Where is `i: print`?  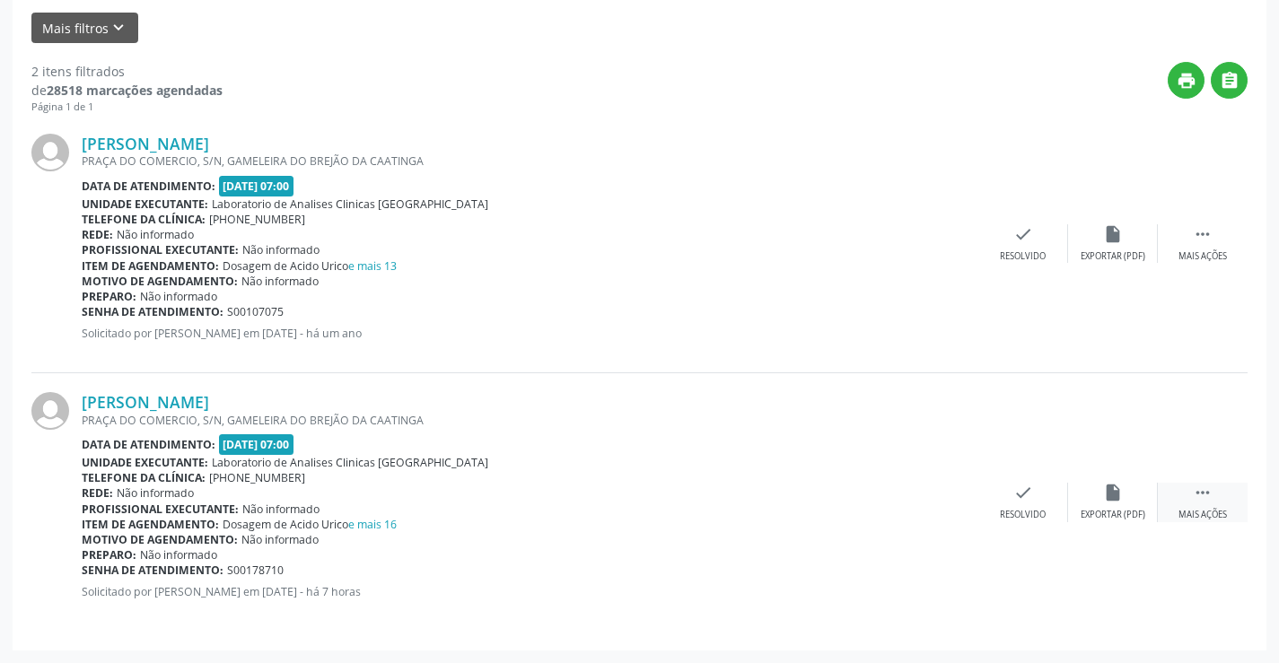
i: print is located at coordinates (1186, 81).